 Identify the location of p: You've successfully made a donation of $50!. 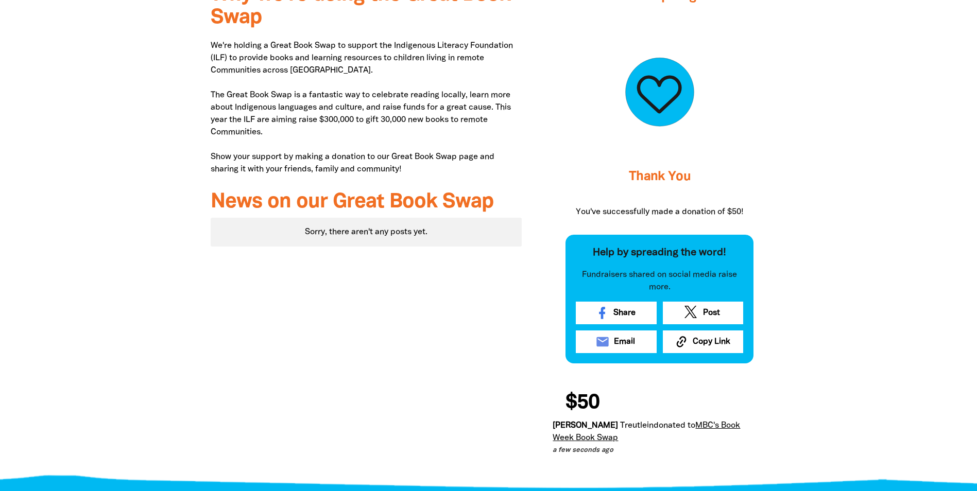
(659, 212).